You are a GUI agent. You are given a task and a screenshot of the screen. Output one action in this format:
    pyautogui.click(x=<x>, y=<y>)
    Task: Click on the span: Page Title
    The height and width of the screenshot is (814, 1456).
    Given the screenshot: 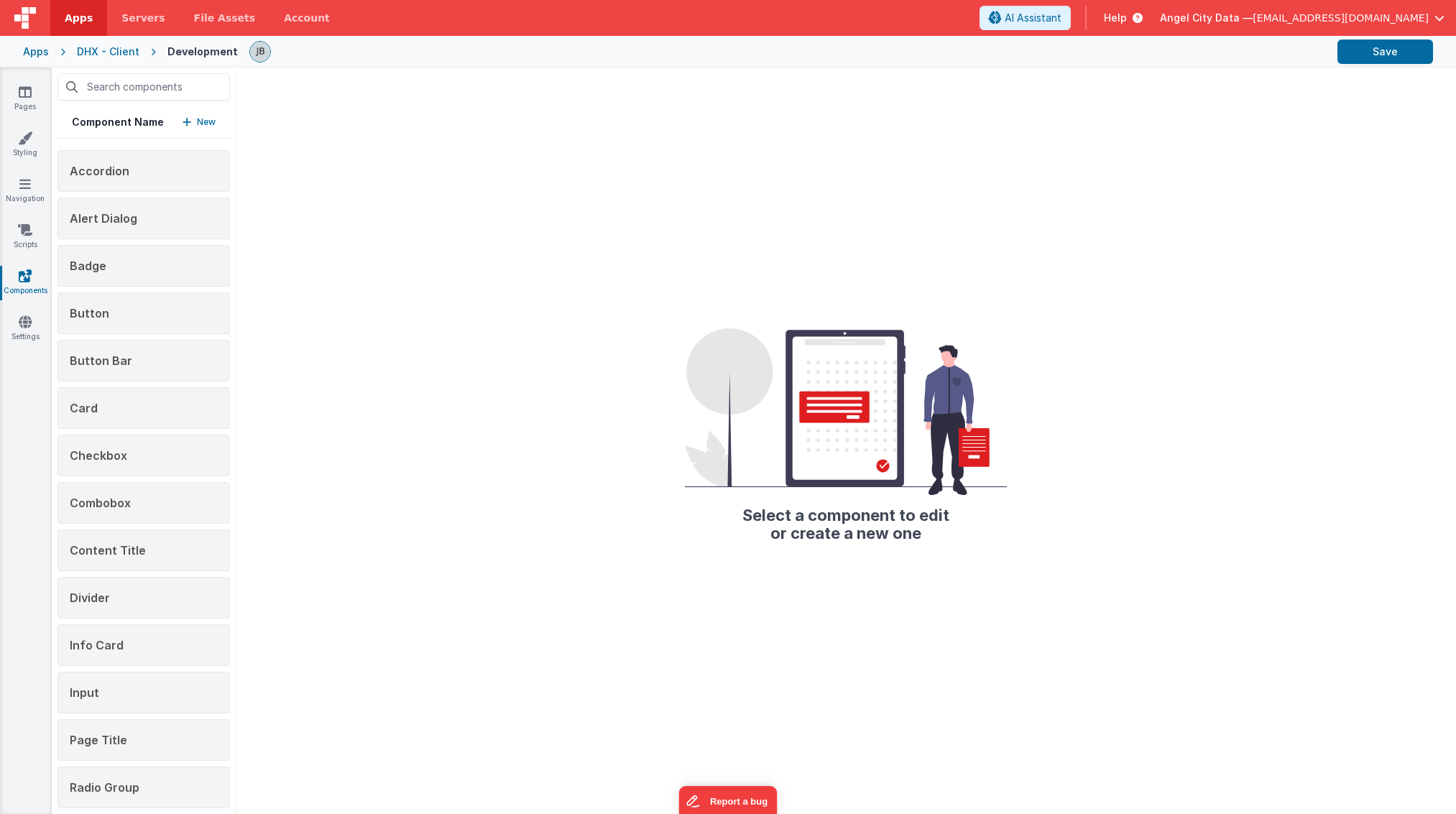 What is the action you would take?
    pyautogui.click(x=98, y=741)
    